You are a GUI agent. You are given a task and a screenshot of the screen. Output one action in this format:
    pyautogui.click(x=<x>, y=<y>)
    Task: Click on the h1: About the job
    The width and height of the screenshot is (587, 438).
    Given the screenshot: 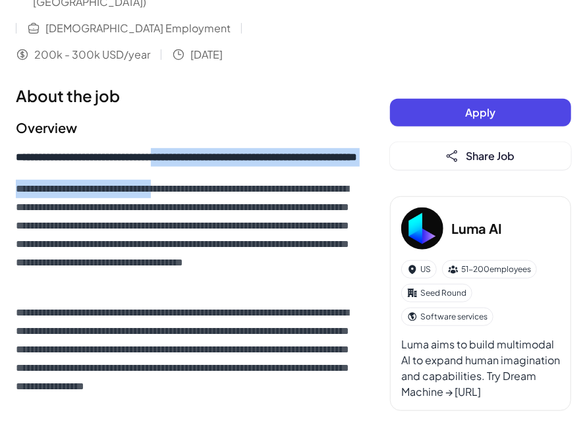 What is the action you would take?
    pyautogui.click(x=190, y=95)
    